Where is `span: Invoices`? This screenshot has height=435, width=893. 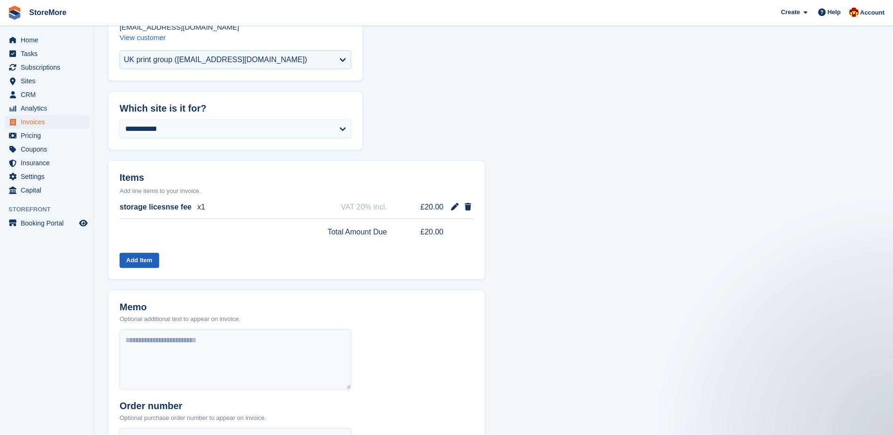
span: Invoices is located at coordinates (49, 122).